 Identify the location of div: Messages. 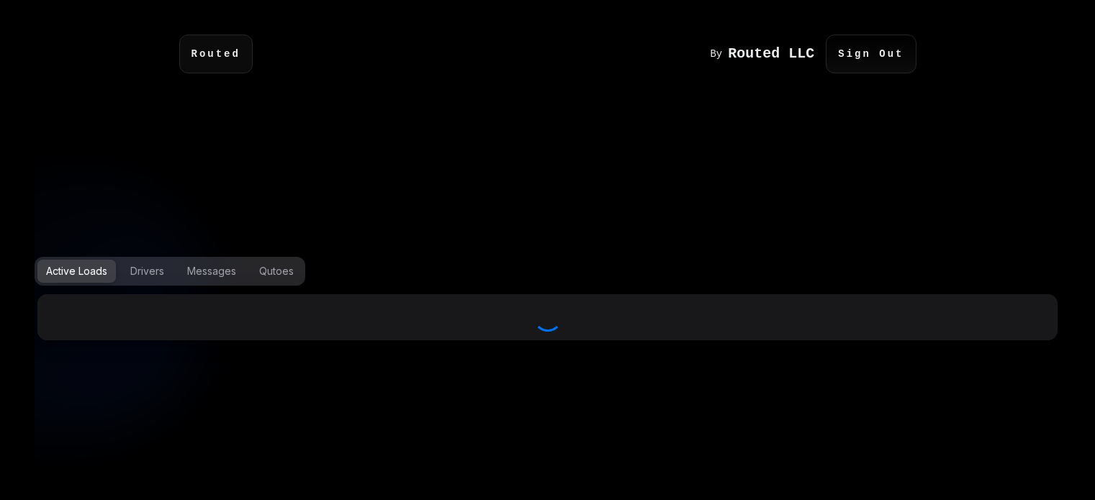
(212, 271).